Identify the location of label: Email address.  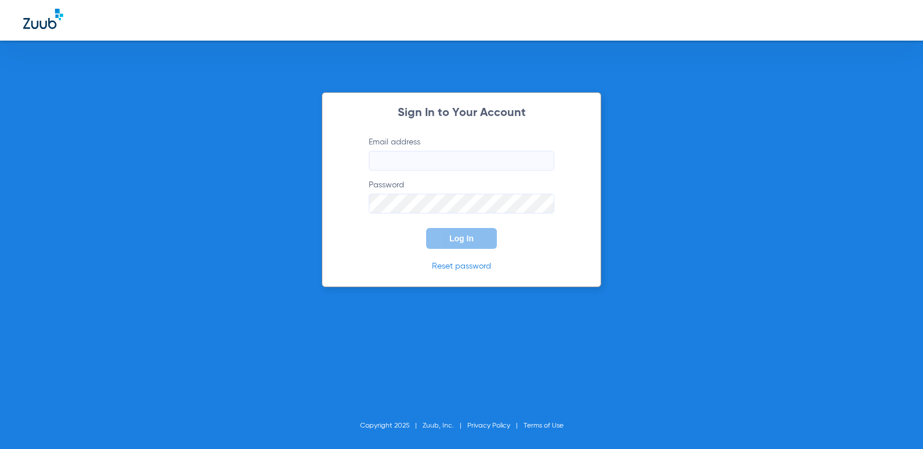
(462, 153).